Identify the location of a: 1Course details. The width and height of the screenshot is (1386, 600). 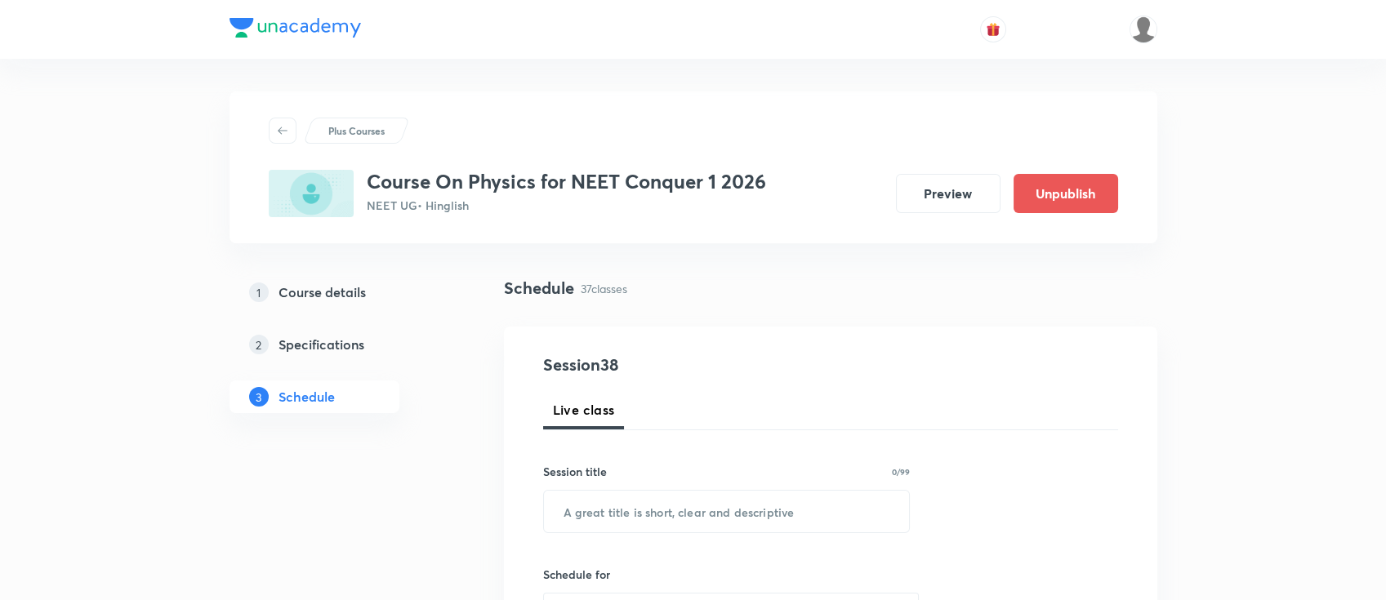
(341, 292).